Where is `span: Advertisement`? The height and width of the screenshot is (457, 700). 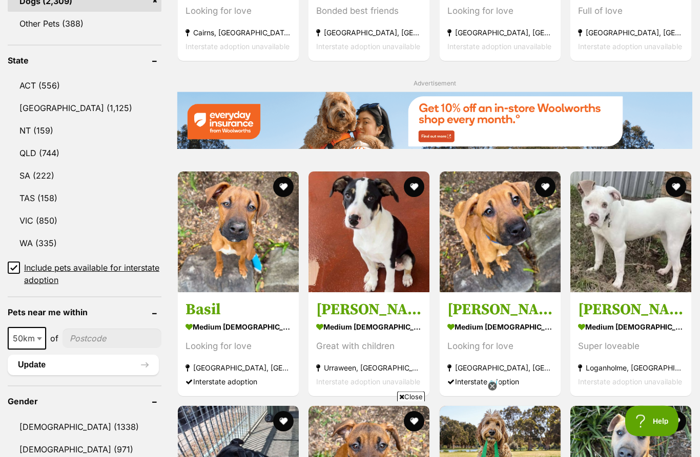 span: Advertisement is located at coordinates (434, 83).